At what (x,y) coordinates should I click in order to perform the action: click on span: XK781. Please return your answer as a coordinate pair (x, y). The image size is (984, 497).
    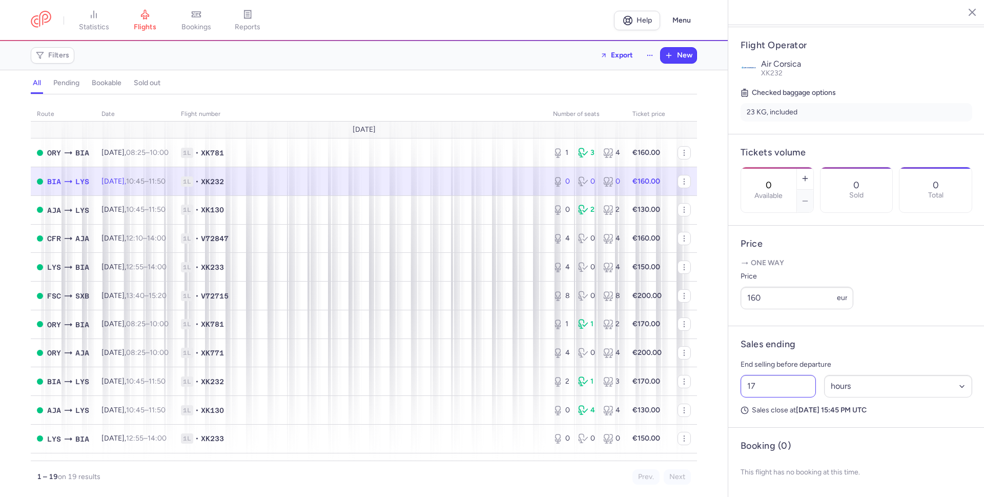
    Looking at the image, I should click on (212, 153).